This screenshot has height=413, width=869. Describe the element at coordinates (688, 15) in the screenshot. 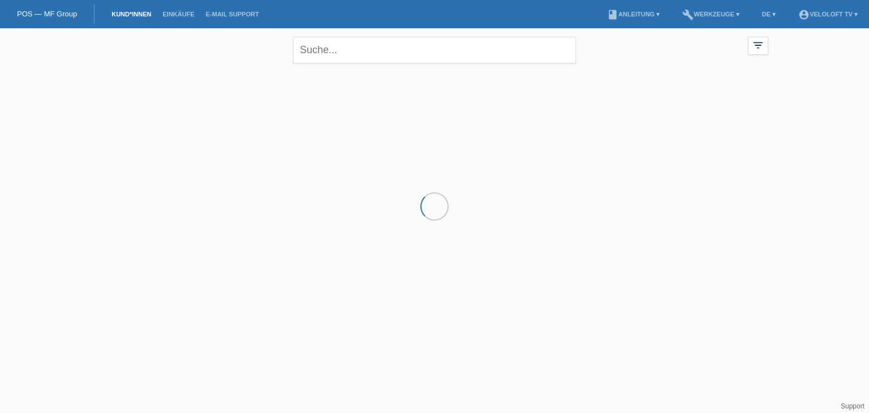

I see `i: build` at that location.